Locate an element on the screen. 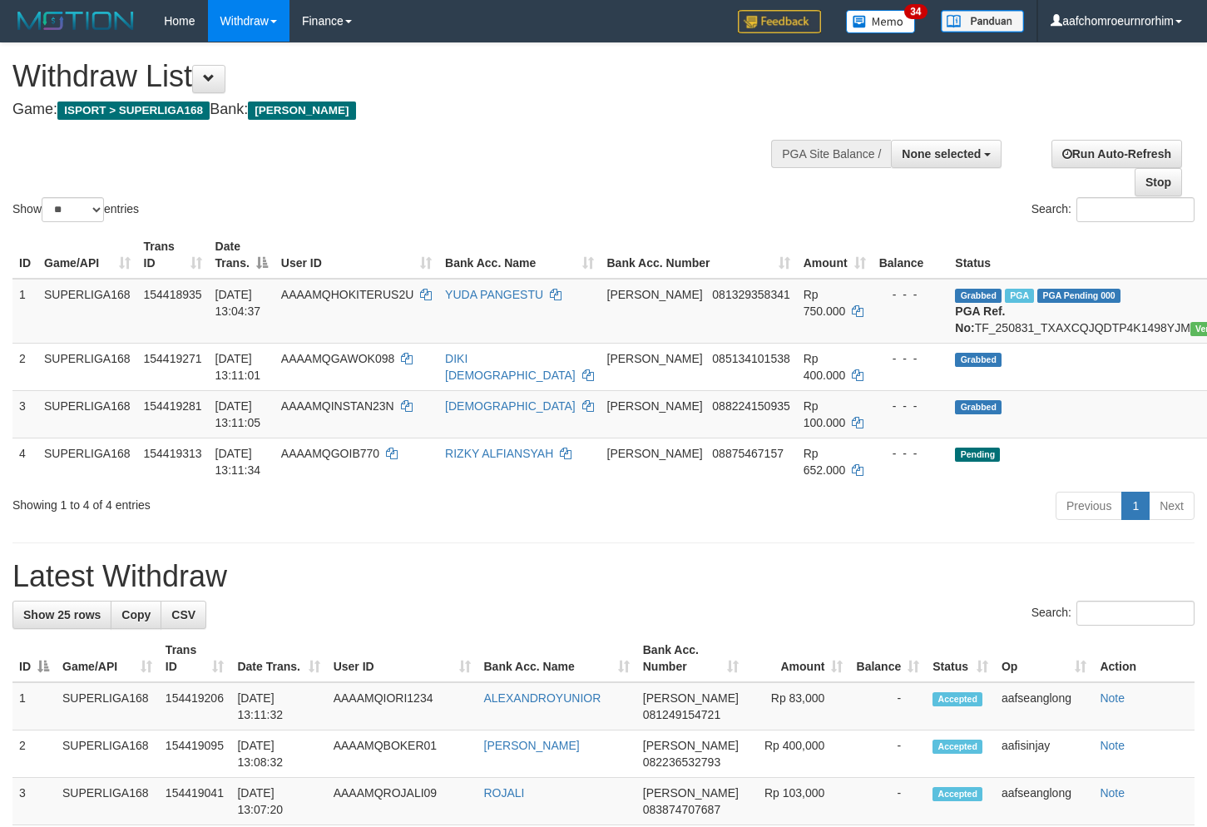 The height and width of the screenshot is (827, 1207). span: 154419313 is located at coordinates (173, 453).